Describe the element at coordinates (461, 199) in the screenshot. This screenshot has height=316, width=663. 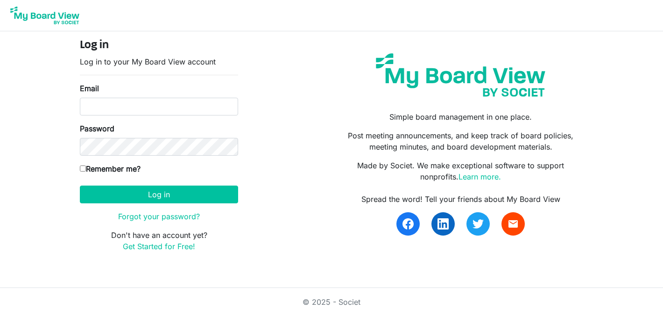
I see `div: Spread the word! Tell your friends about My Board View` at that location.